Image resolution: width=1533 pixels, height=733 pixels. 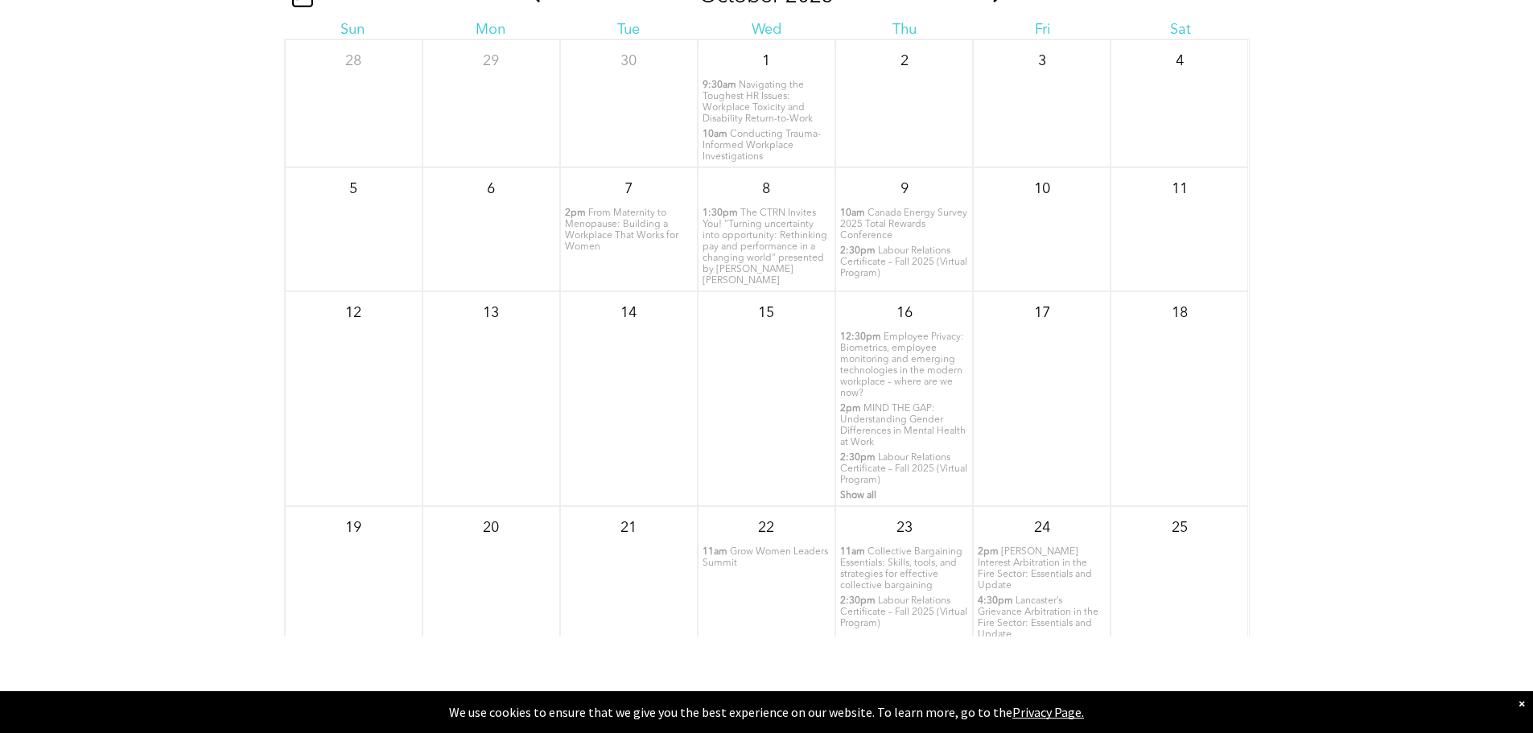 I want to click on a: Privacy Page., so click(x=1048, y=712).